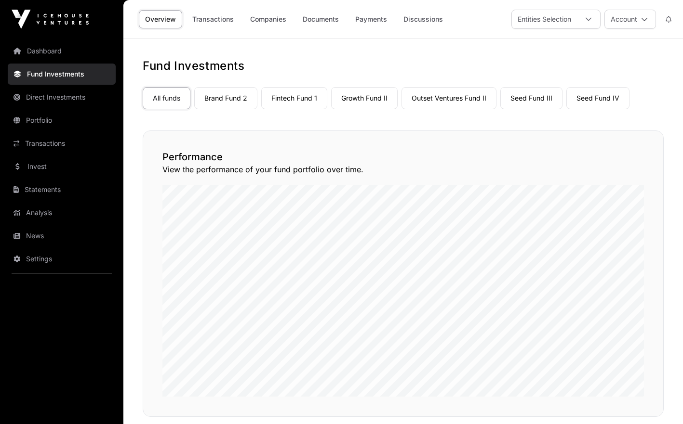 The width and height of the screenshot is (683, 424). What do you see at coordinates (449, 98) in the screenshot?
I see `a: Outset Ventures Fund II` at bounding box center [449, 98].